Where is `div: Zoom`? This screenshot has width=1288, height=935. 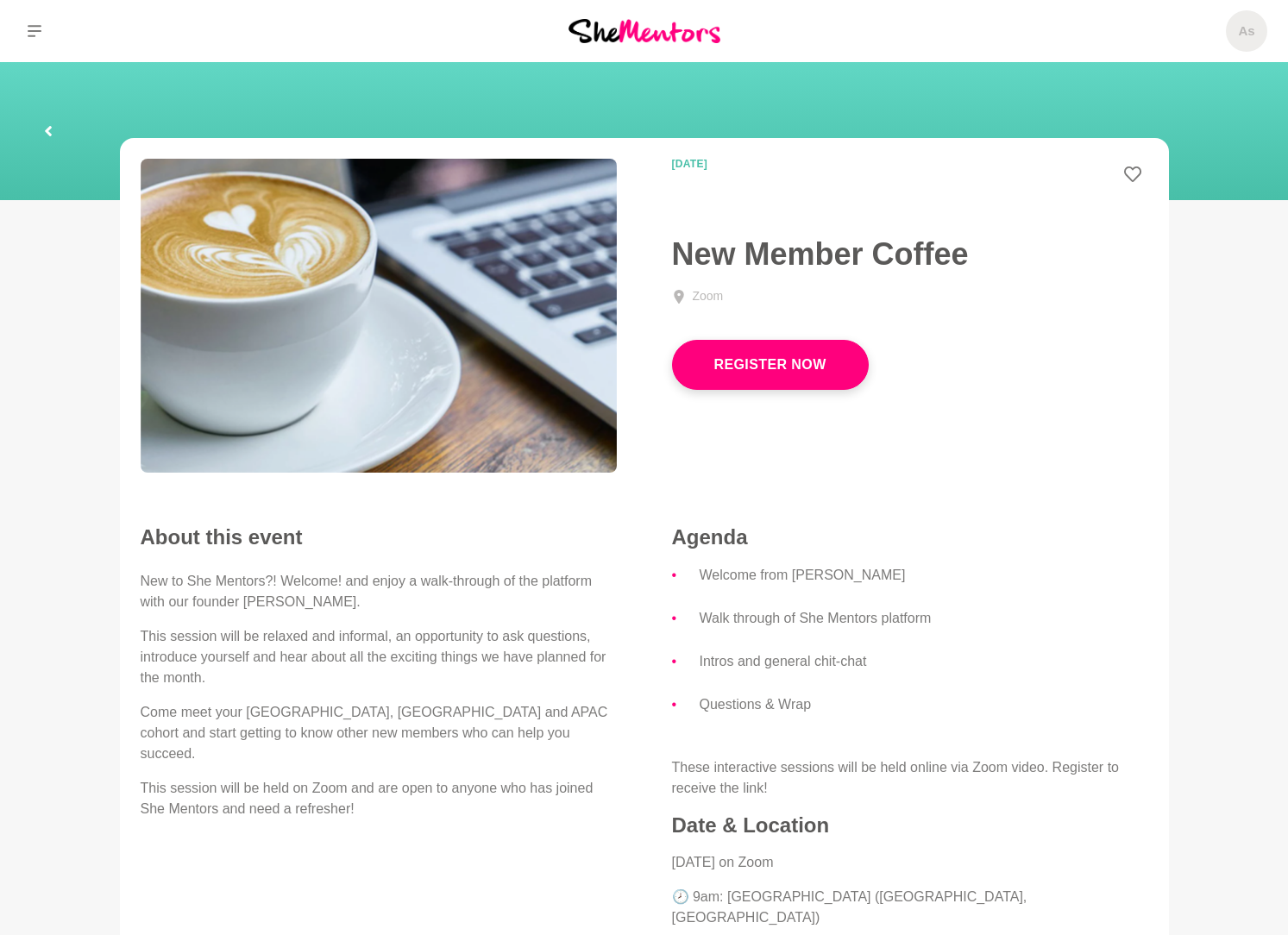
div: Zoom is located at coordinates (708, 296).